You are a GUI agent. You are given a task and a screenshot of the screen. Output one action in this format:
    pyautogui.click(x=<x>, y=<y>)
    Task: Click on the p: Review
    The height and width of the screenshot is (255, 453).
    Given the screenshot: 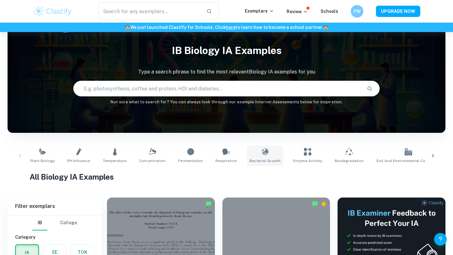 What is the action you would take?
    pyautogui.click(x=297, y=12)
    